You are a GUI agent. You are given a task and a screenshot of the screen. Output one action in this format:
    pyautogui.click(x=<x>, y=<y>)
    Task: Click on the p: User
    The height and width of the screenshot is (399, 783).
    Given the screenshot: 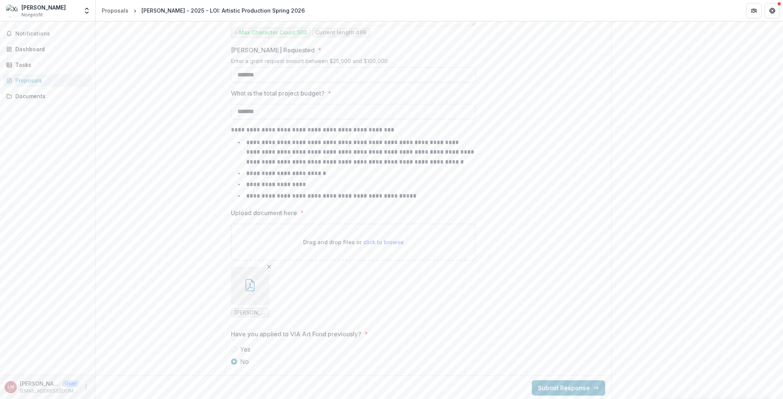 What is the action you would take?
    pyautogui.click(x=70, y=384)
    